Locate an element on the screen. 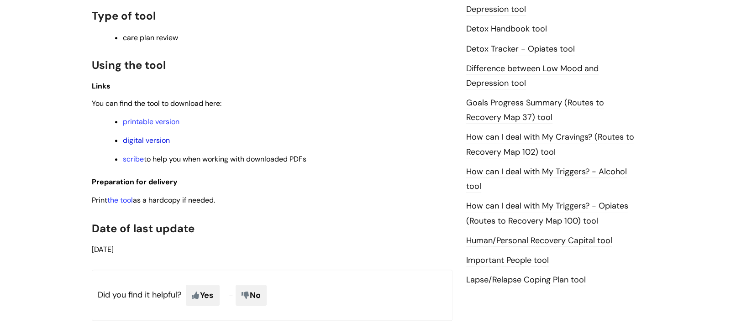 The image size is (731, 334). span: Preparation for delivery is located at coordinates (135, 182).